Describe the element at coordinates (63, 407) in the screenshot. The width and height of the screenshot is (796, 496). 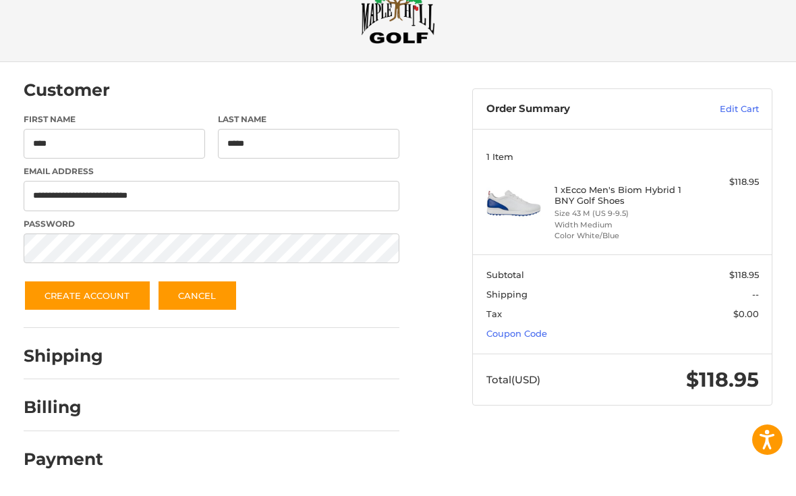
I see `h2: Billing` at that location.